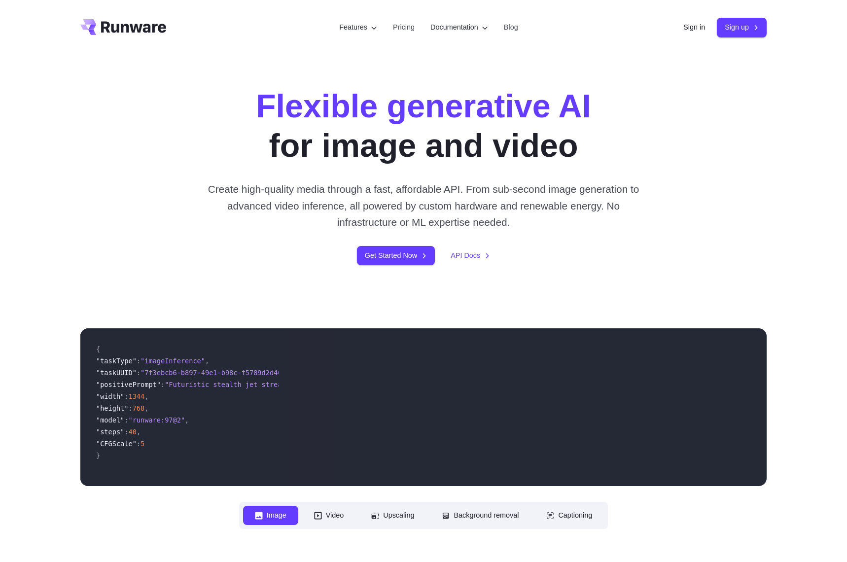 The image size is (847, 562). I want to click on span: "taskUUID", so click(116, 373).